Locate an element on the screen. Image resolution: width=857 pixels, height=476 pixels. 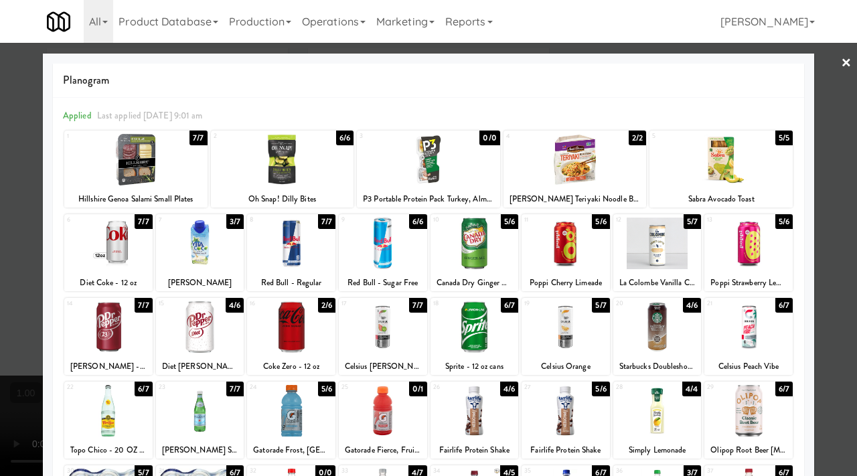
div: 226/7Topo Chico - 20 OZ BOTTLE is located at coordinates (108, 420).